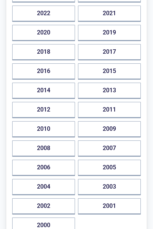 The image size is (153, 229). I want to click on button: 2001, so click(110, 206).